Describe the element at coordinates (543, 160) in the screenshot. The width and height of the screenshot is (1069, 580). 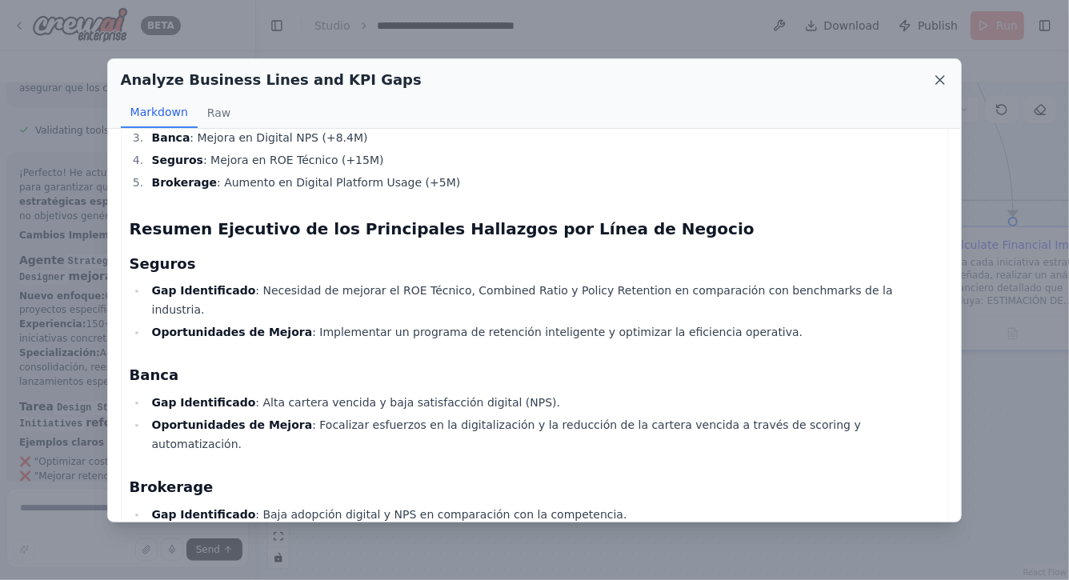
I see `li: : Mejora en ROE Técnico (+15M)` at that location.